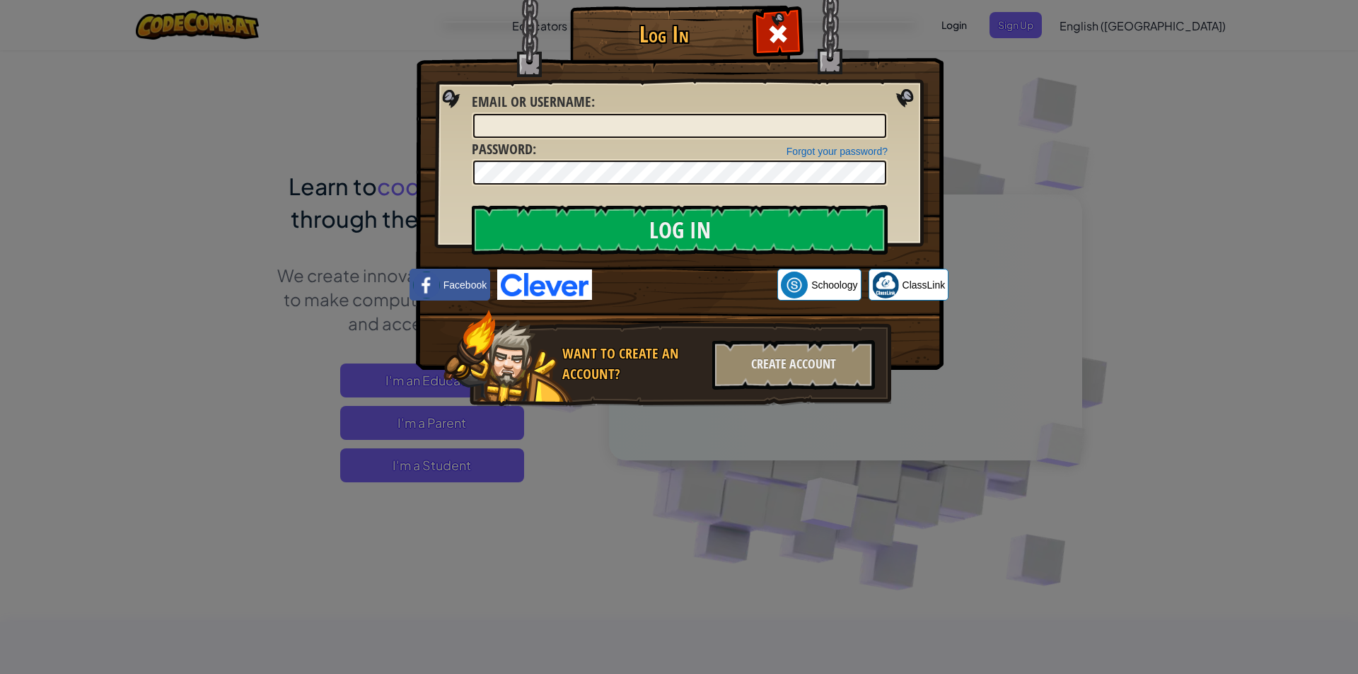  Describe the element at coordinates (885, 285) in the screenshot. I see `img: classlink-logo-small.png` at that location.